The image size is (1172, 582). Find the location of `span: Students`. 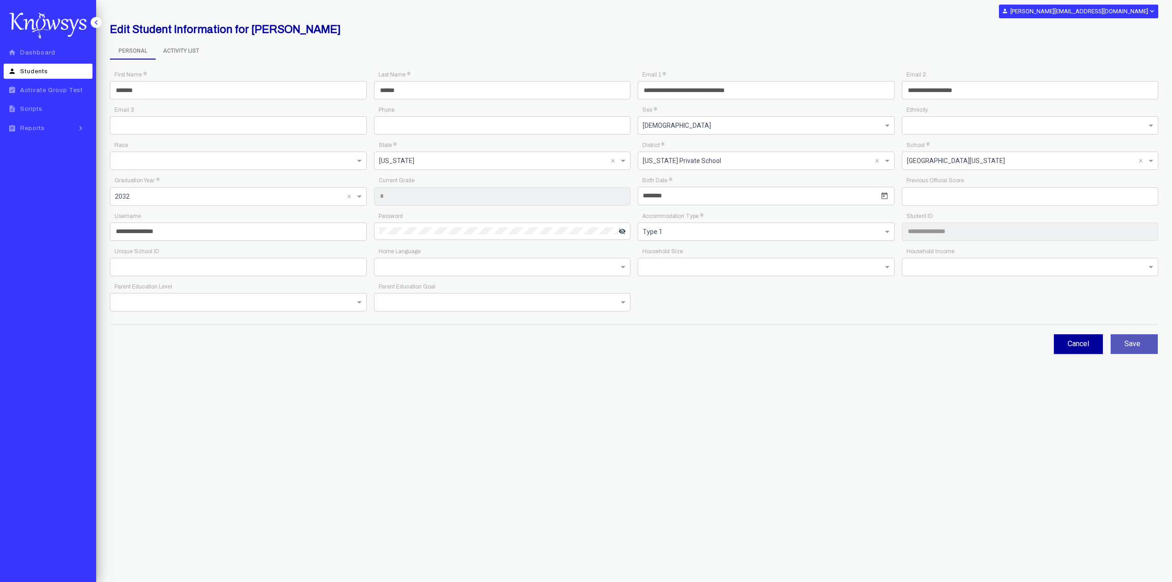

span: Students is located at coordinates (34, 71).